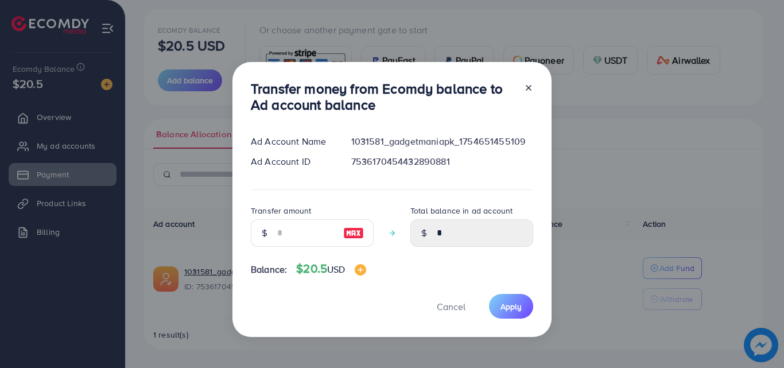 The height and width of the screenshot is (368, 784). What do you see at coordinates (292, 141) in the screenshot?
I see `div: Ad Account Name` at bounding box center [292, 141].